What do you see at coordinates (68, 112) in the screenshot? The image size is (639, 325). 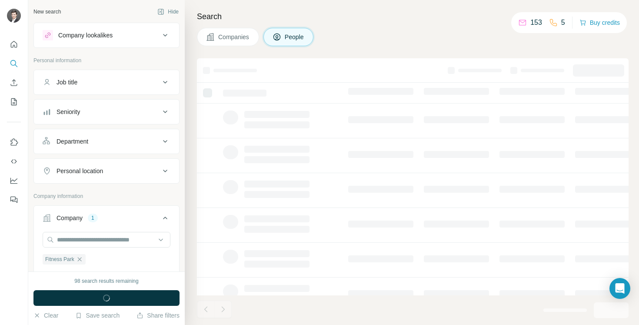 I see `div: Seniority` at bounding box center [68, 112].